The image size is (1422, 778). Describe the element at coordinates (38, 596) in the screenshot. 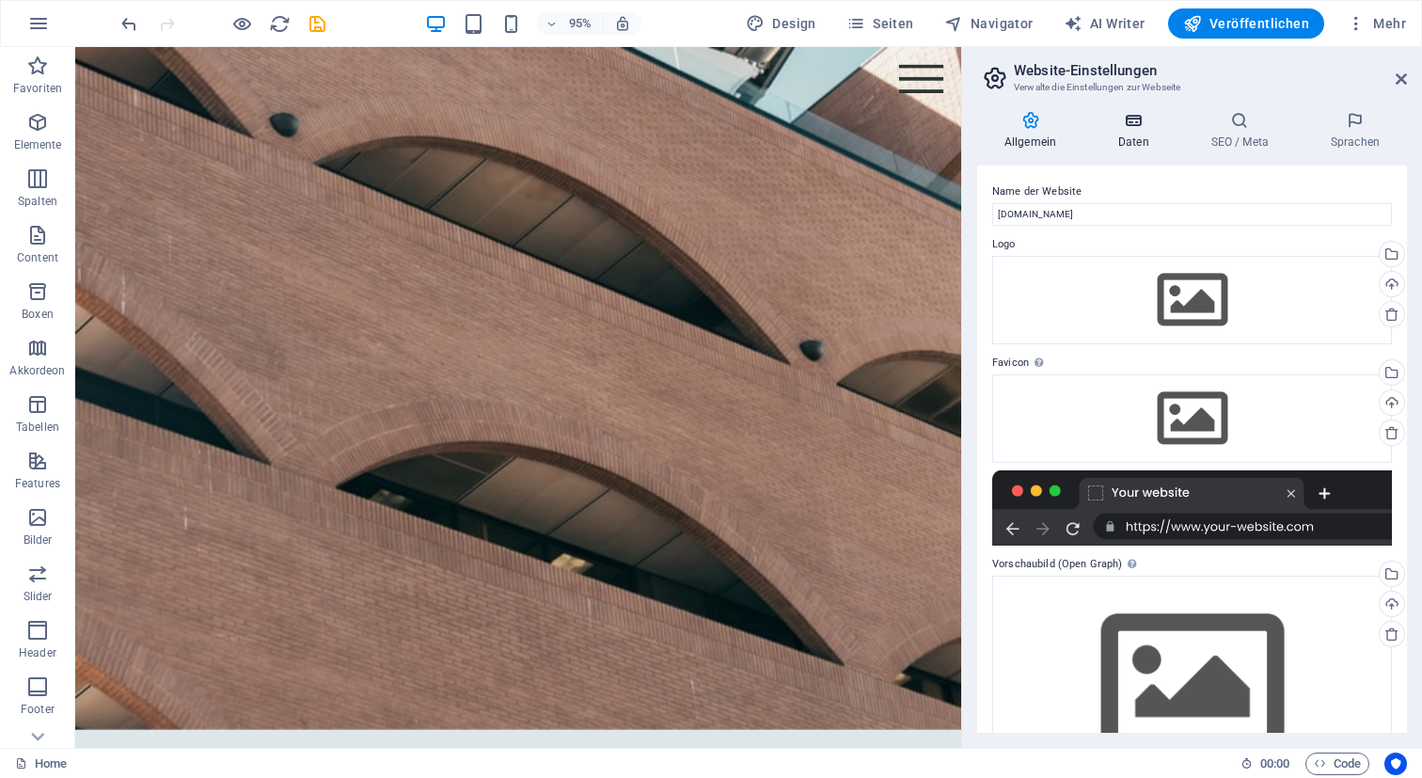

I see `p: Slider` at that location.